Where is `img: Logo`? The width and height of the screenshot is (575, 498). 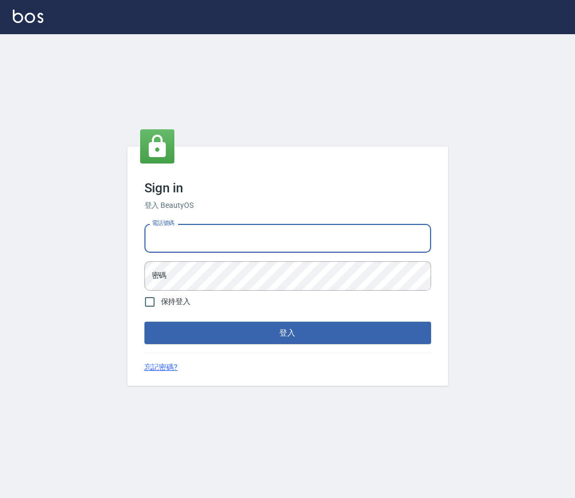 img: Logo is located at coordinates (28, 16).